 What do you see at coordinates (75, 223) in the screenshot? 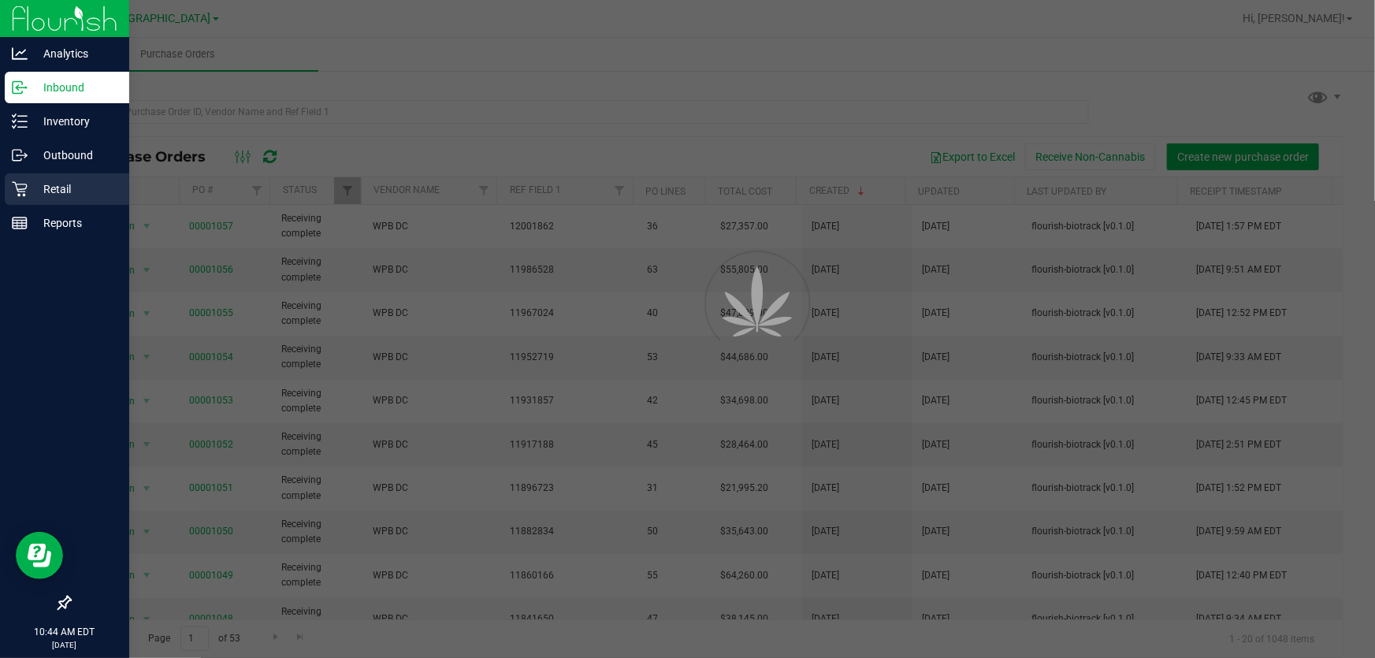
I see `p: Reports` at bounding box center [75, 223].